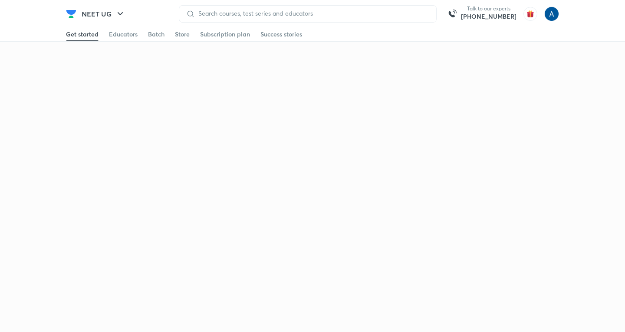 This screenshot has width=625, height=332. I want to click on a: Educators, so click(123, 34).